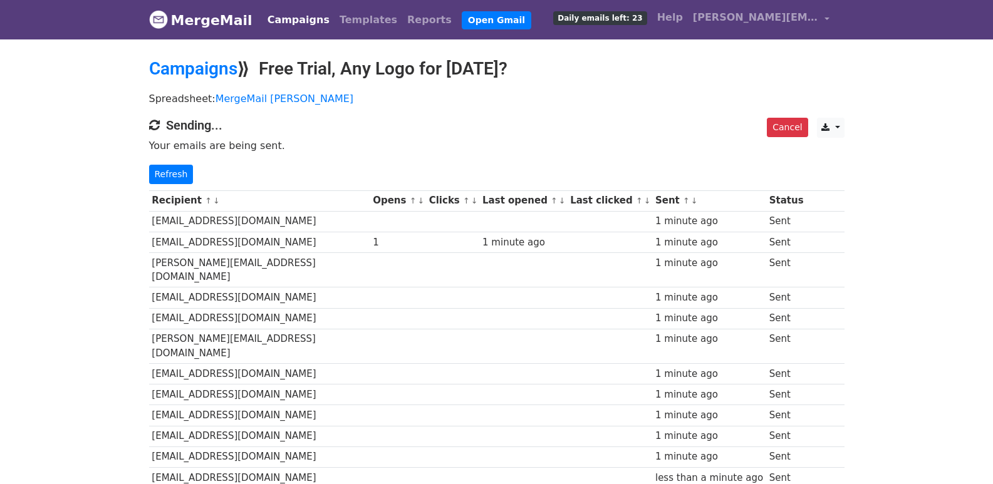  What do you see at coordinates (599, 18) in the screenshot?
I see `span: Daily emails left: 23` at bounding box center [599, 18].